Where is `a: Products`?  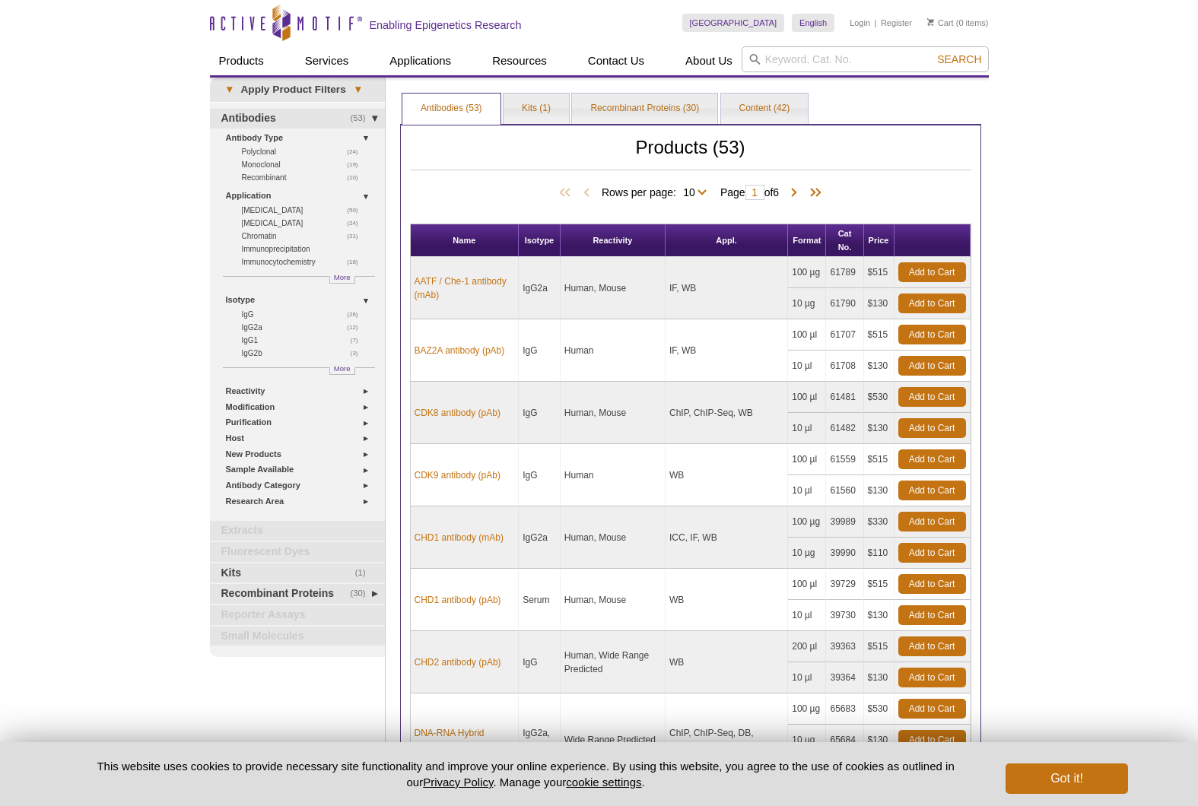
a: Products is located at coordinates (241, 61).